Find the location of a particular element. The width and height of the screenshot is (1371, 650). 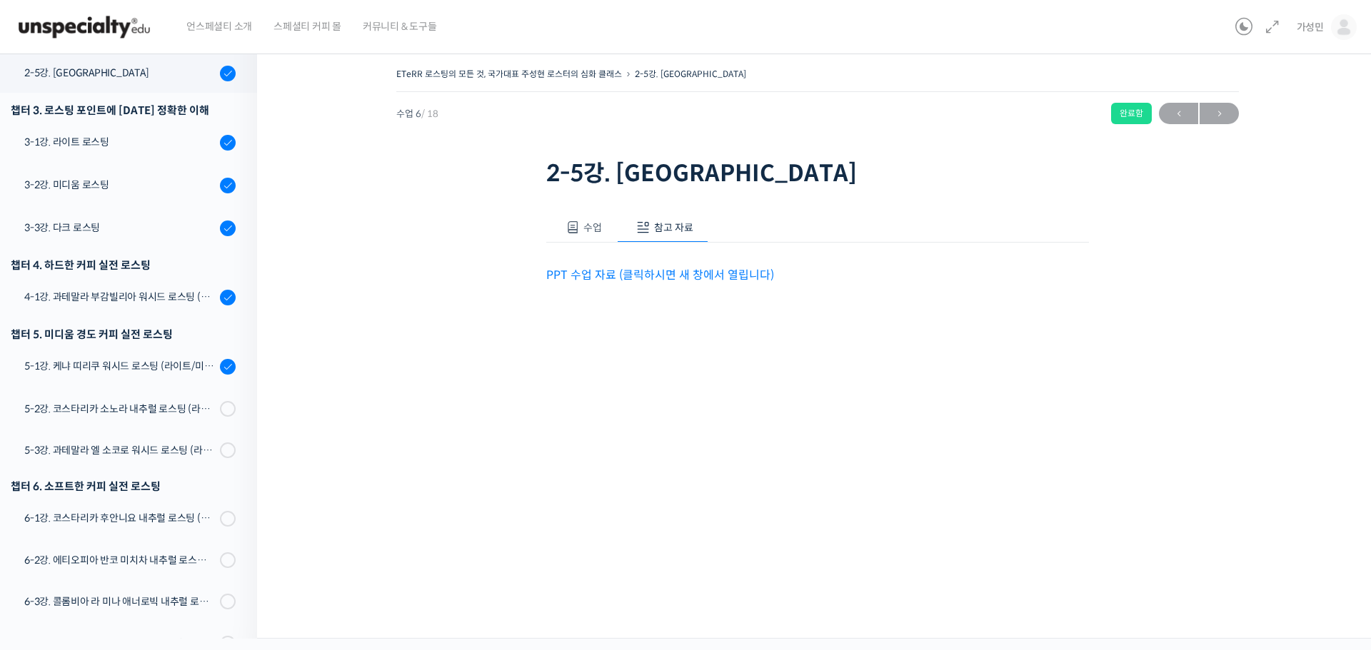

div: 챕터 6. 소프트한 커피 실전 로스팅 is located at coordinates (123, 486).